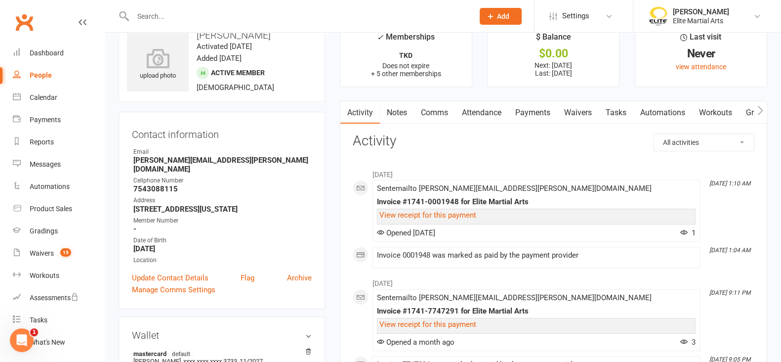 The width and height of the screenshot is (781, 362). I want to click on div: Invoice #1741-0001948 for Elite Martial Arts, so click(536, 202).